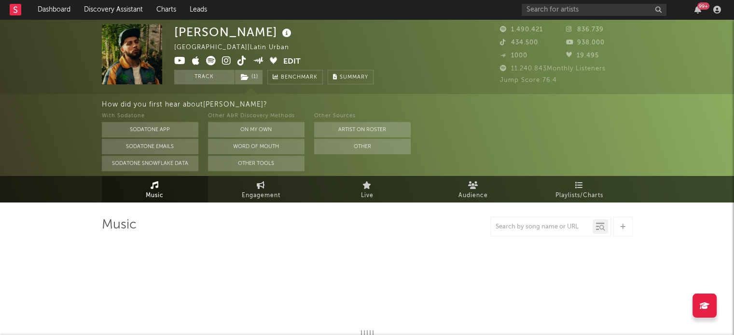  What do you see at coordinates (513, 55) in the screenshot?
I see `span: 1000` at bounding box center [513, 55].